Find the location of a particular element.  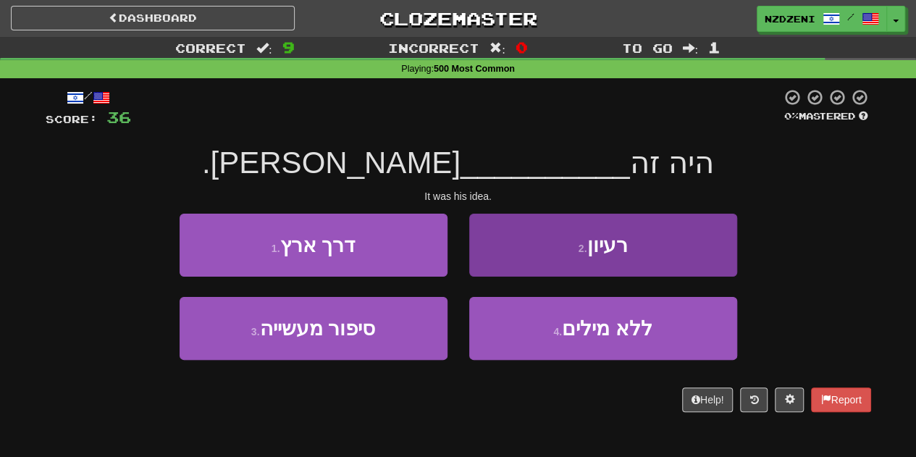

span: סיפור מעשייה is located at coordinates (317, 328).